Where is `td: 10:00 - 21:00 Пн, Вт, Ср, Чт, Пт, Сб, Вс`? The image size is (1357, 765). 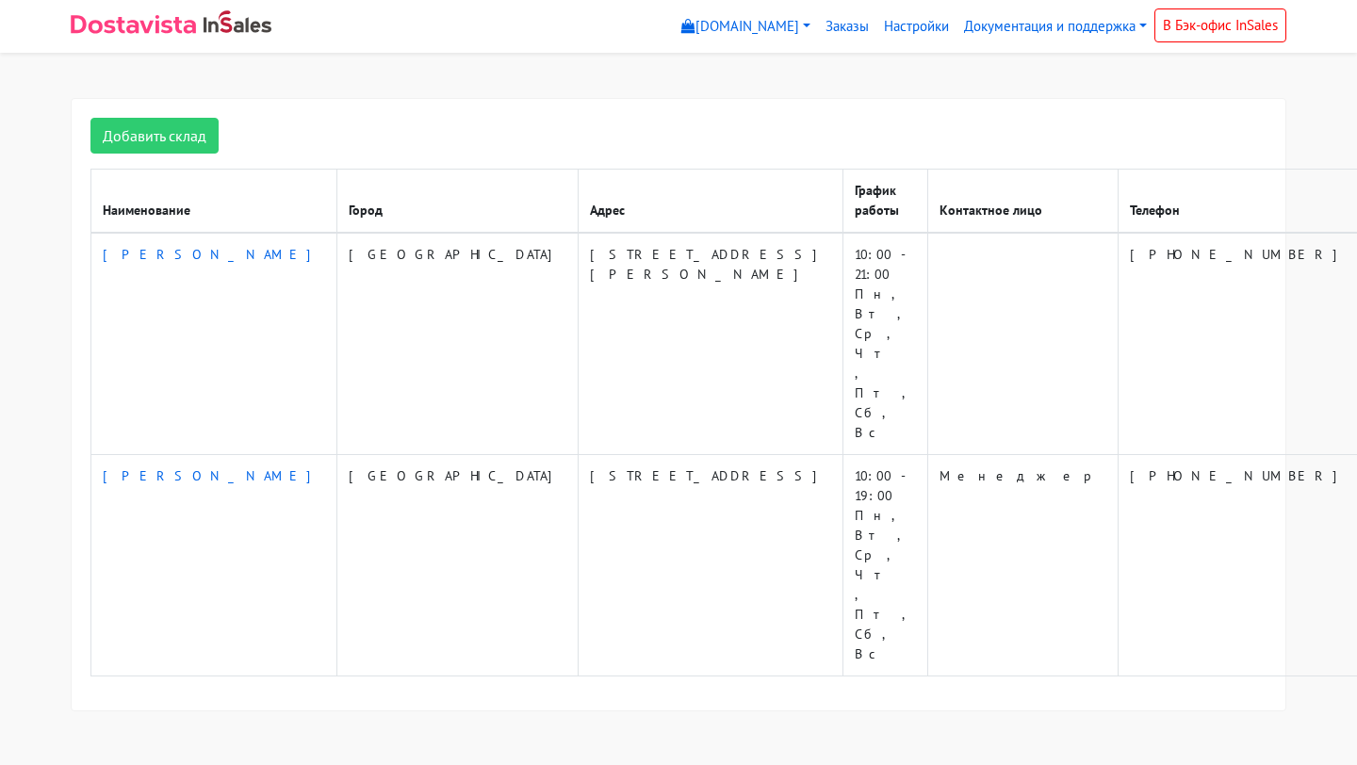 td: 10:00 - 21:00 Пн, Вт, Ср, Чт, Пт, Сб, Вс is located at coordinates (886, 344).